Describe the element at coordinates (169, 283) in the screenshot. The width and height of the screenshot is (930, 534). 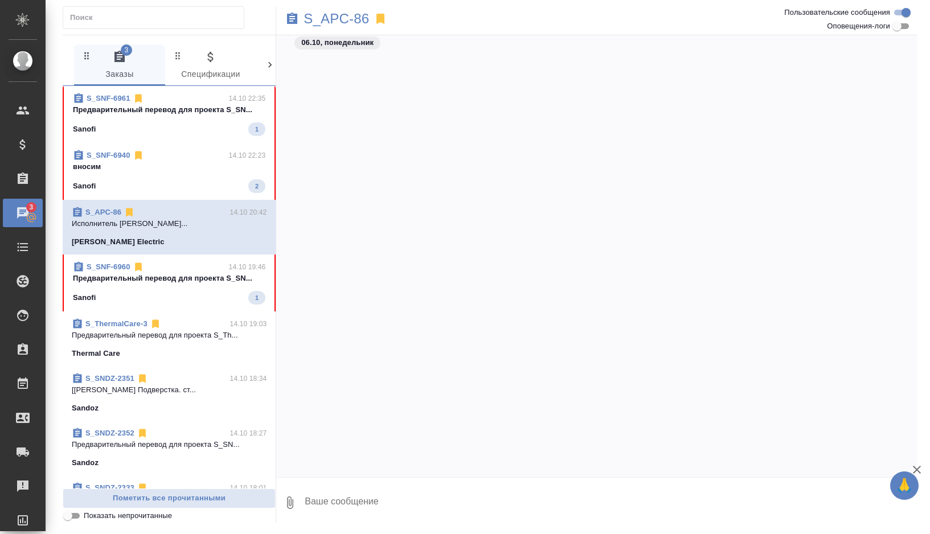
I see `div: S_SNF-696014.10 19:46Предварительный перевод для проекта S_SN...Sanofi1` at that location.